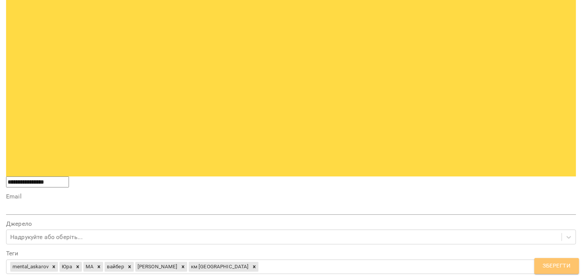 The image size is (582, 277). Describe the element at coordinates (557, 266) in the screenshot. I see `button: Зберегти` at that location.